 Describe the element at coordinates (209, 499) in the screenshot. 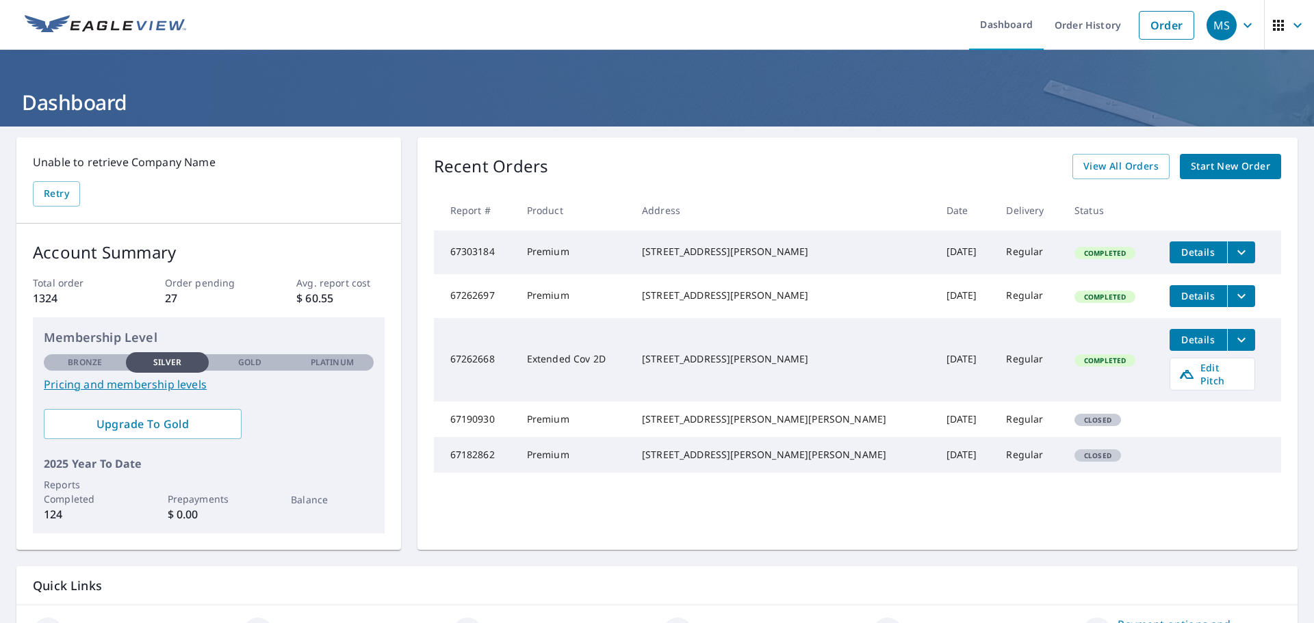

I see `p: Prepayments` at that location.